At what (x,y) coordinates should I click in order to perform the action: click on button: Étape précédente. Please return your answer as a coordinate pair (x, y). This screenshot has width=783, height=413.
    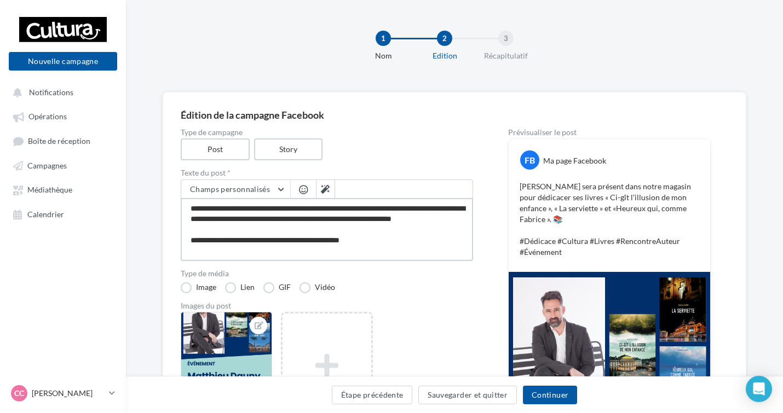
    Looking at the image, I should click on (372, 395).